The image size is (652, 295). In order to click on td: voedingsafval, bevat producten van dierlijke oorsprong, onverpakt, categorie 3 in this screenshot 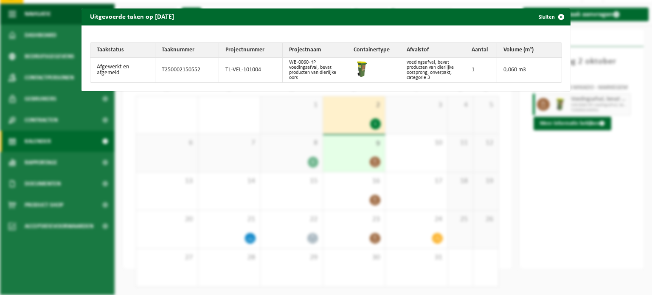, I will do `click(432, 70)`.